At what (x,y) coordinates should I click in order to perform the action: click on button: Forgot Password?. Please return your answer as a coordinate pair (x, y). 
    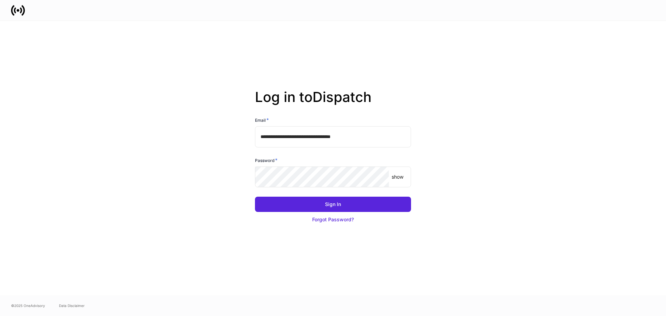
    Looking at the image, I should click on (333, 220).